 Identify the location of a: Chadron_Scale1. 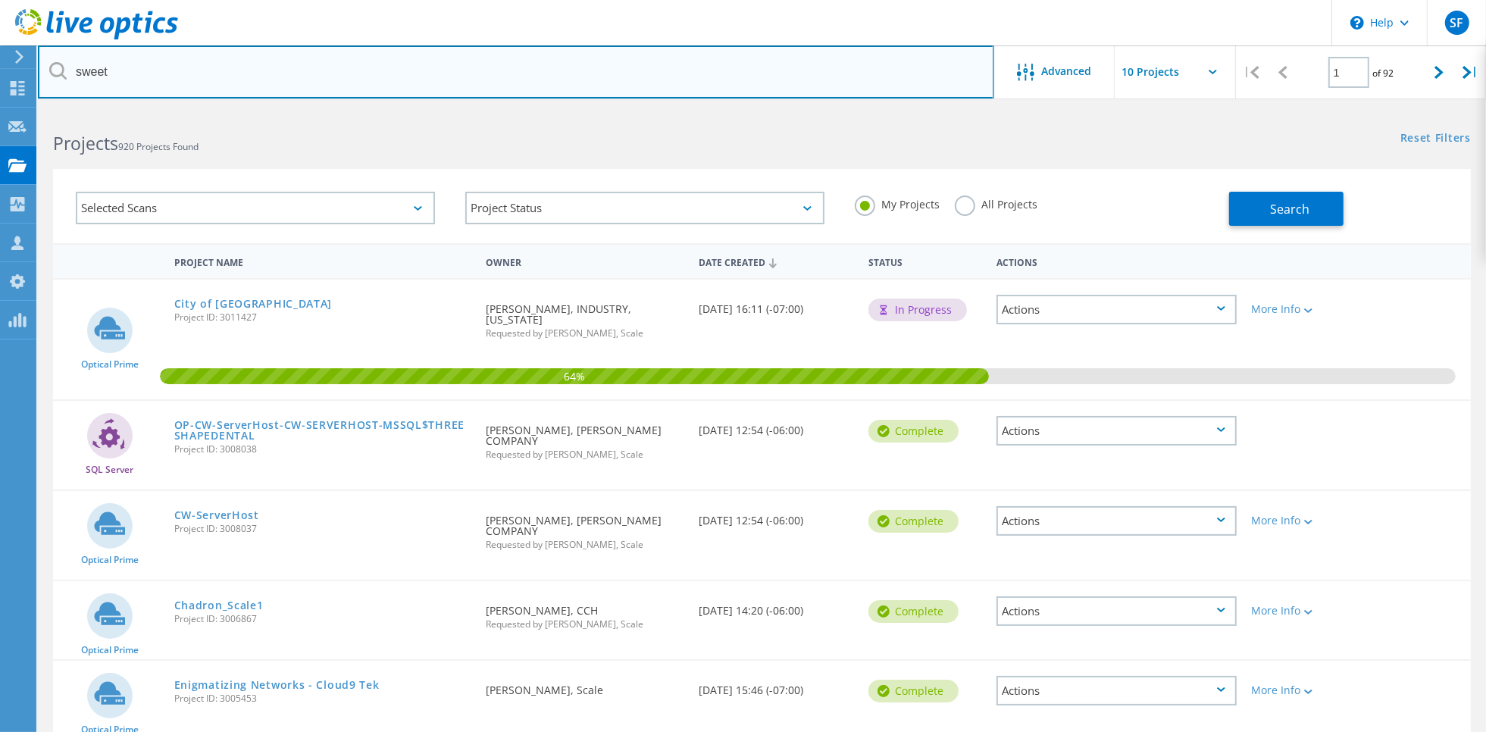
(219, 605).